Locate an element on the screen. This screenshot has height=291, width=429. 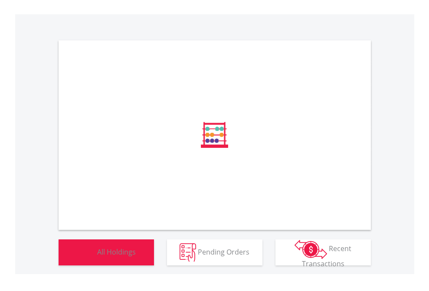
img: transactions-zar-wht.png is located at coordinates (310, 249).